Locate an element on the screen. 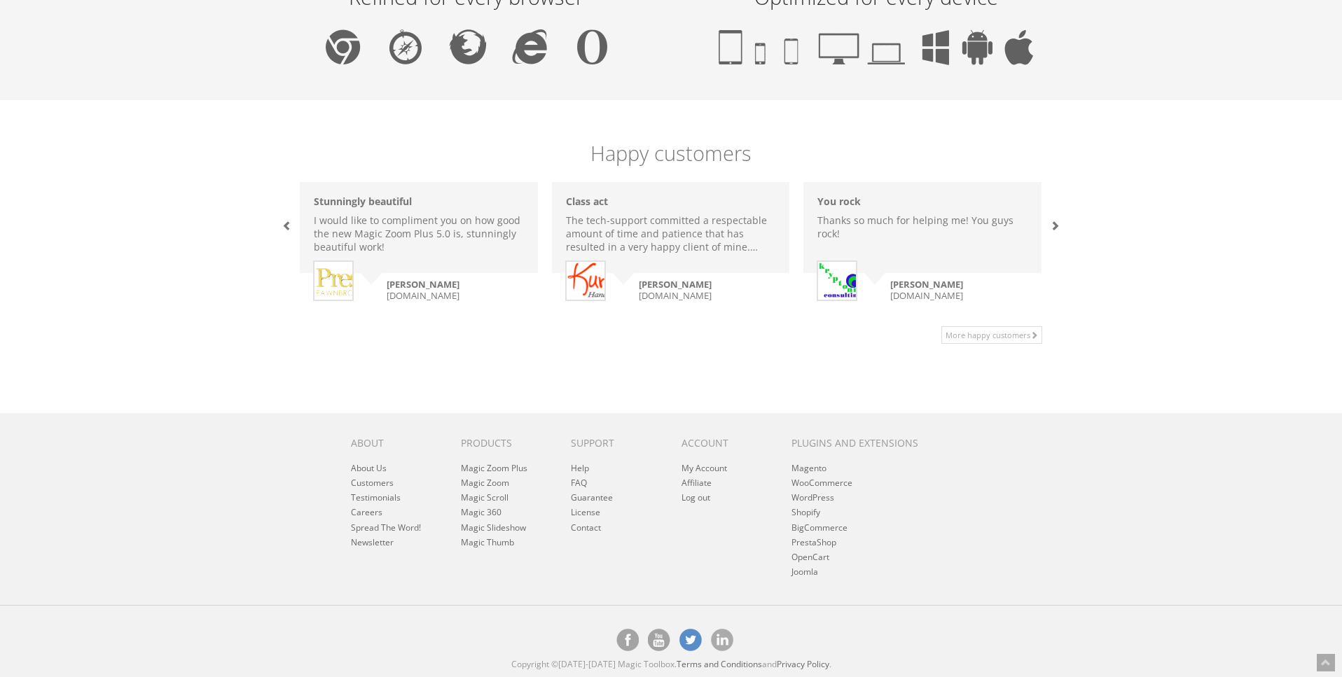  a: Customers is located at coordinates (372, 483).